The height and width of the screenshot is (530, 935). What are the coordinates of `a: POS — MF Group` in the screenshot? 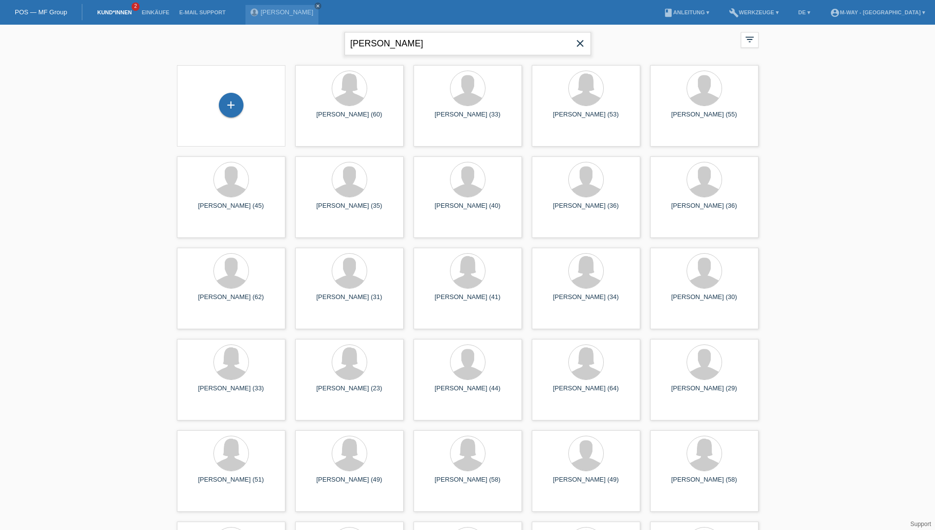 It's located at (41, 12).